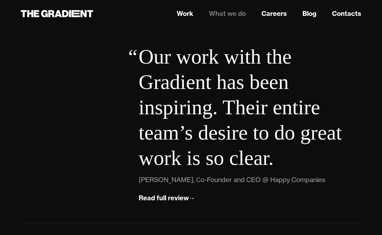 The height and width of the screenshot is (235, 382). What do you see at coordinates (250, 107) in the screenshot?
I see `blockquote: Our work with the Gradient has been inspiring. Their entire team’s desire to do great work is so ...` at bounding box center [250, 107].